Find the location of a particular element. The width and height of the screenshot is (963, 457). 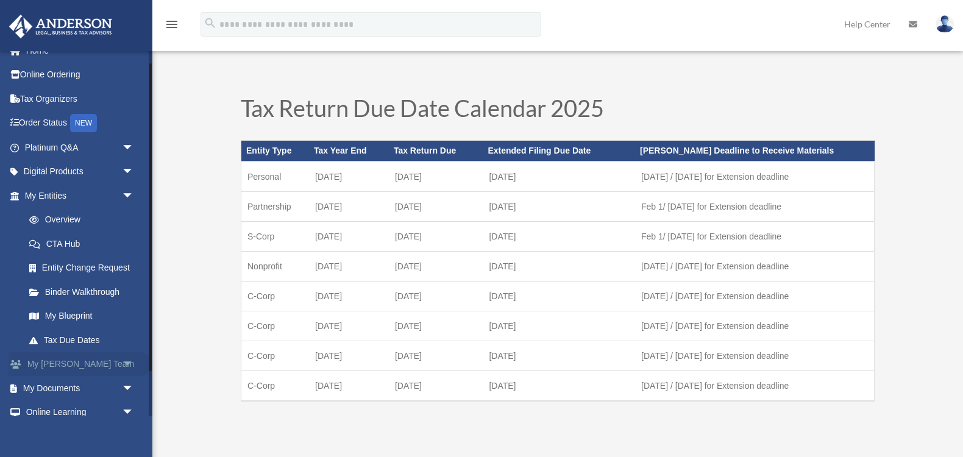

a: Online Learningarrow_drop_down is located at coordinates (80, 413).